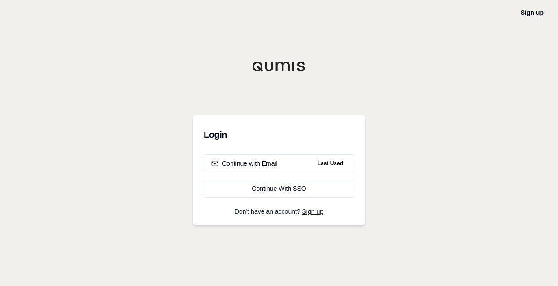  Describe the element at coordinates (279, 188) in the screenshot. I see `a: Continue With SSO` at that location.